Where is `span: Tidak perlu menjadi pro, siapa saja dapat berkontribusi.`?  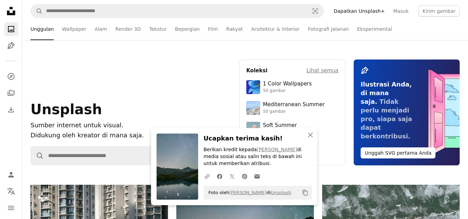
span: Tidak perlu menjadi pro, siapa saja dapat berkontribusi. is located at coordinates (386, 119).